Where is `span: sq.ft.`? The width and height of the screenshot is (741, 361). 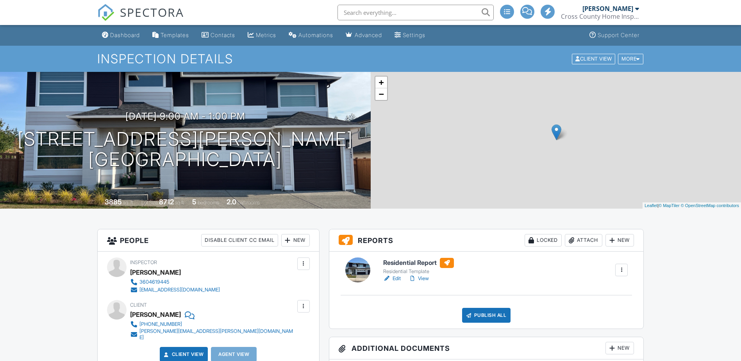 span: sq.ft. is located at coordinates (180, 202).